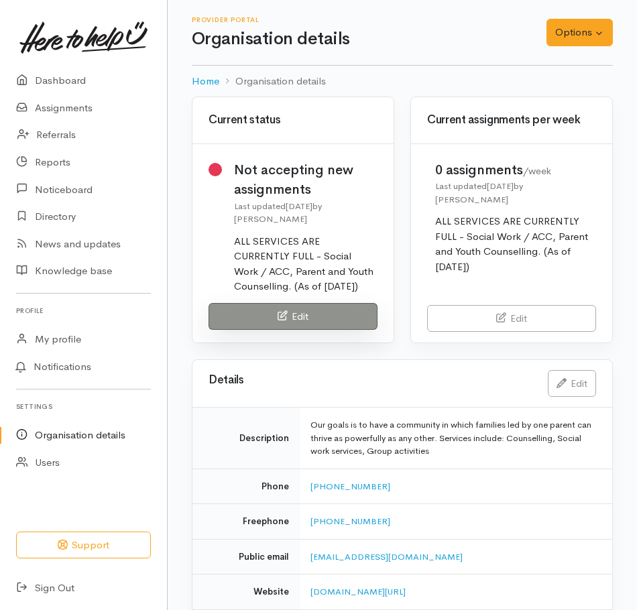 This screenshot has height=610, width=637. I want to click on h6: Provider Portal, so click(369, 19).